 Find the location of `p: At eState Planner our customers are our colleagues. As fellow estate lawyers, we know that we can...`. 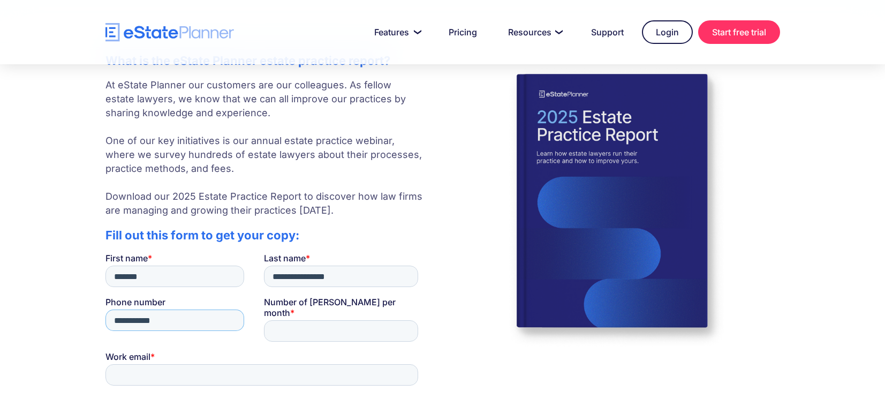

p: At eState Planner our customers are our colleagues. As fellow estate lawyers, we know that we can... is located at coordinates (264, 148).